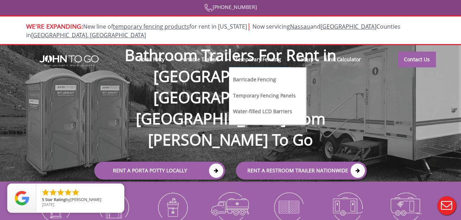  I want to click on a: Temporary Fencing Panels, so click(264, 95).